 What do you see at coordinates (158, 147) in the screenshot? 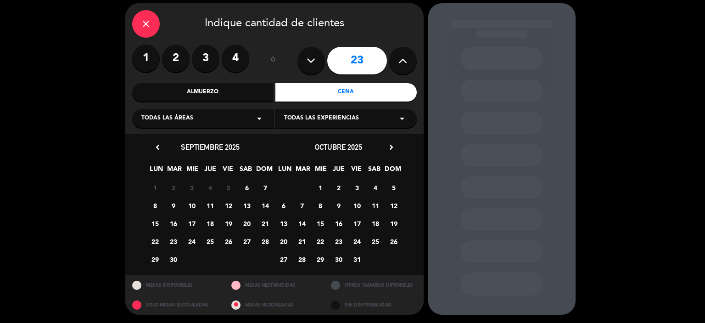
I see `i: chevron_left` at bounding box center [158, 147].